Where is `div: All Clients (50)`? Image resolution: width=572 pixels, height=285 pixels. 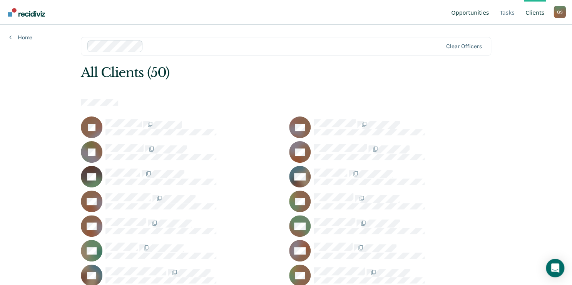
div: All Clients (50) is located at coordinates (245, 72).